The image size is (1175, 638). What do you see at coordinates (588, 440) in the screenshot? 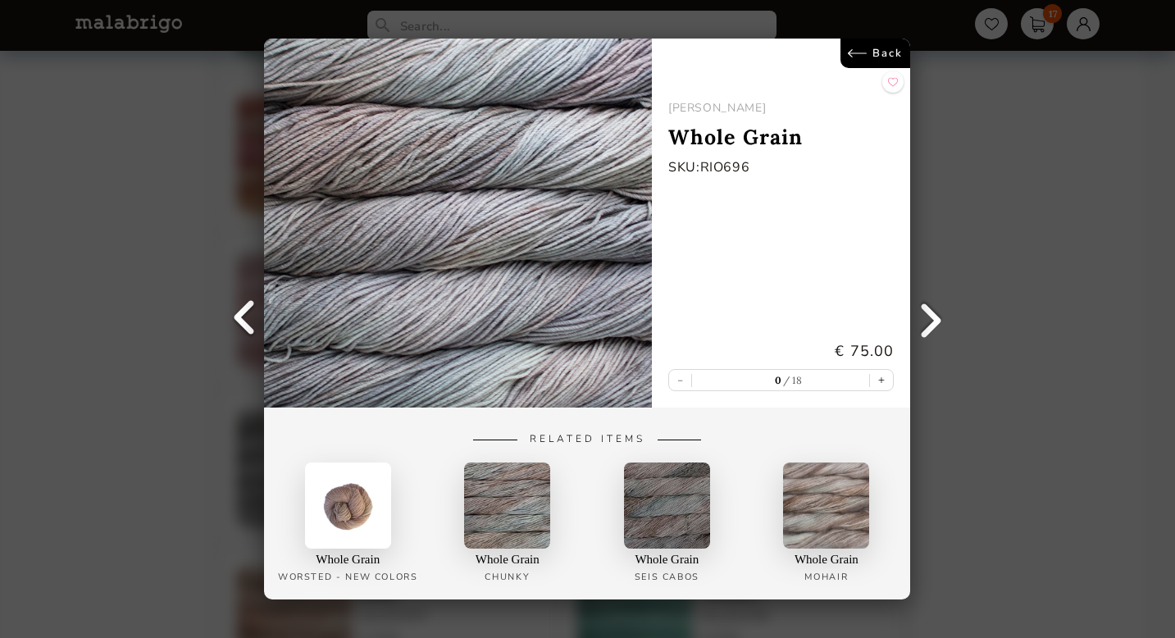
I see `p: Related Items` at bounding box center [588, 440].